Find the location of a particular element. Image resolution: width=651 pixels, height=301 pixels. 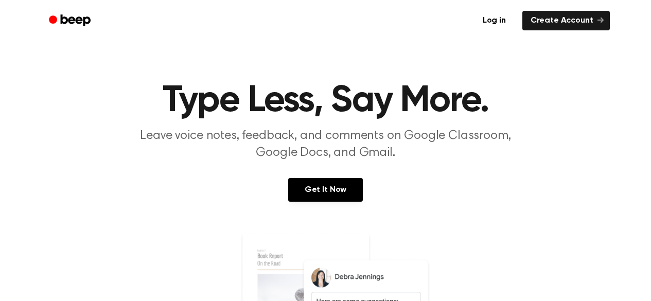

h1: Type Less, Say More. is located at coordinates (326, 101).